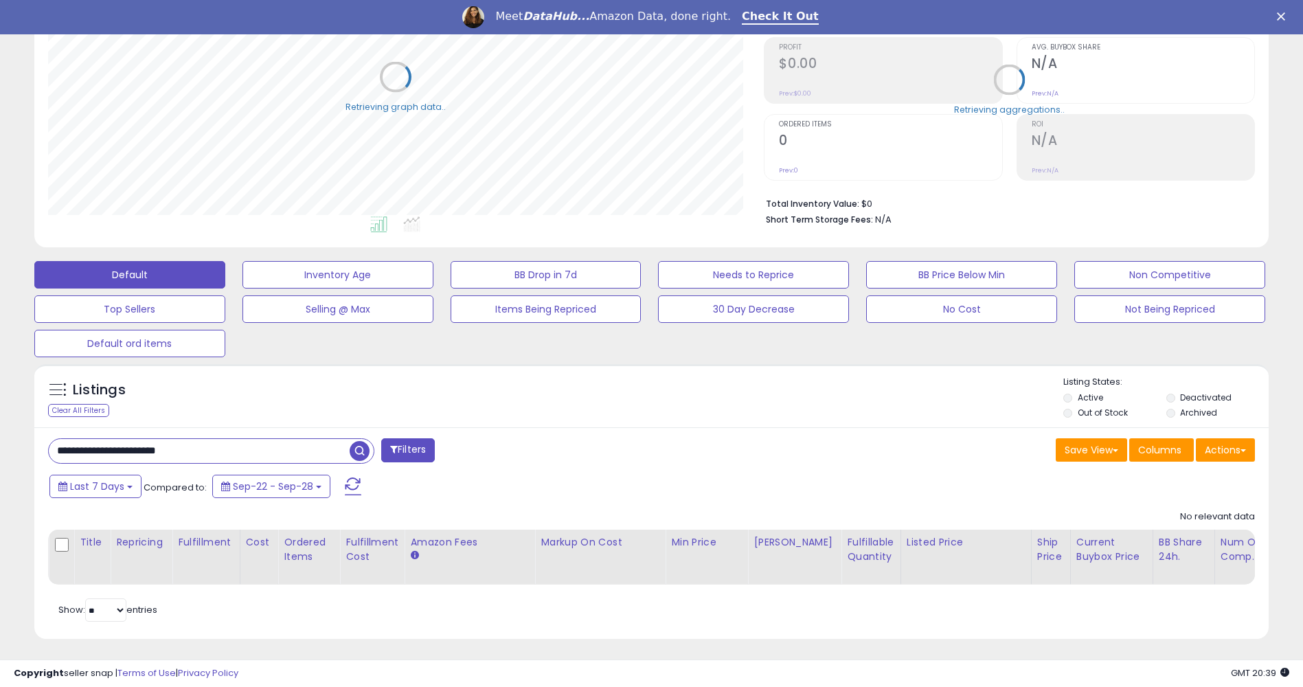  I want to click on div: Current Buybox Price, so click(1111, 549).